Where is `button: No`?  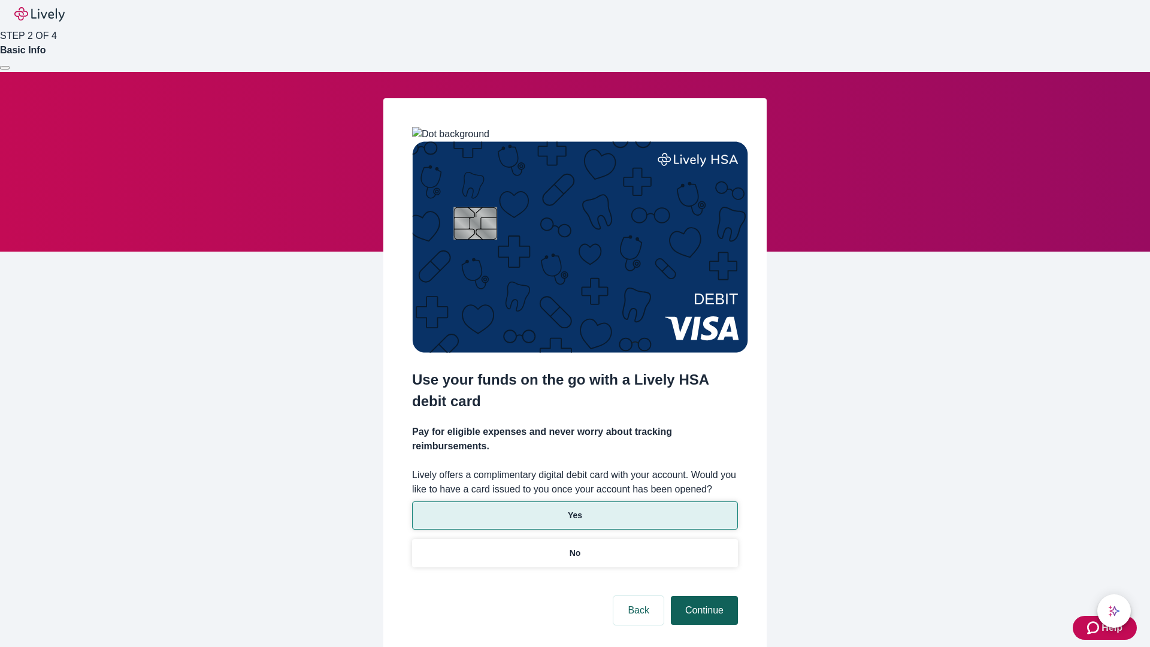 button: No is located at coordinates (575, 553).